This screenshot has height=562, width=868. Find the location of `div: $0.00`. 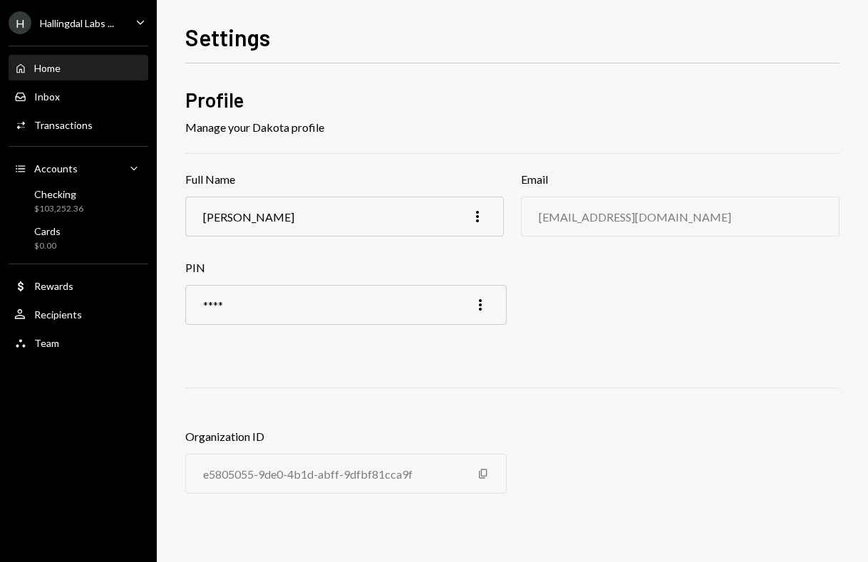

div: $0.00 is located at coordinates (47, 246).